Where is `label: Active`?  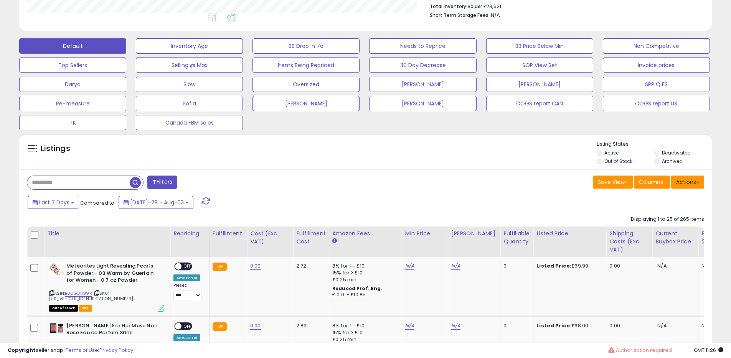
label: Active is located at coordinates (611, 153).